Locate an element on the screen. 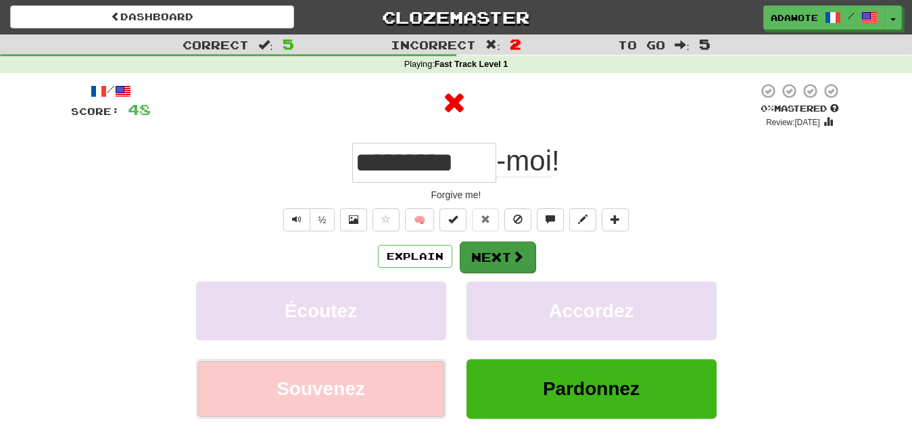 This screenshot has width=912, height=435. div: Text-to-speech controls is located at coordinates (308, 220).